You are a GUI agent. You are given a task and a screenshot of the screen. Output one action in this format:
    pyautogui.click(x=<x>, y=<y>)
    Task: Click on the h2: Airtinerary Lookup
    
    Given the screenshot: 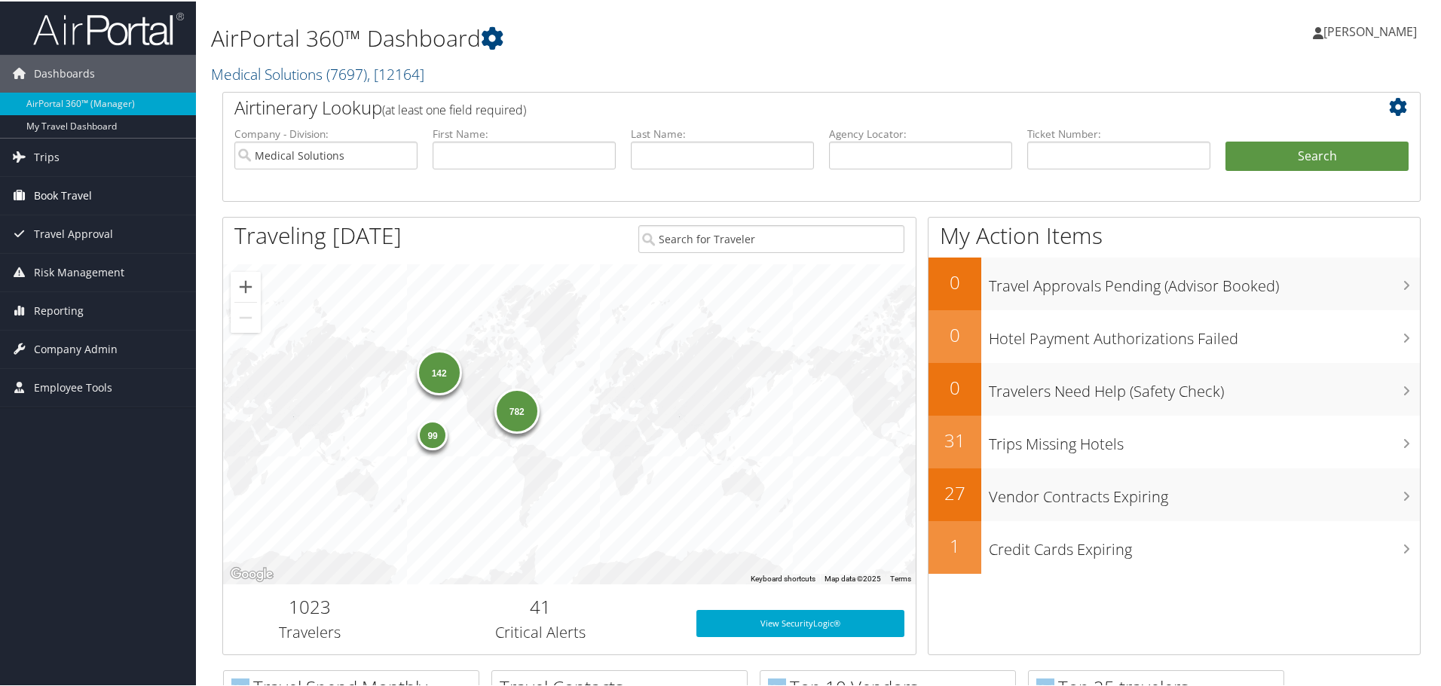 What is the action you would take?
    pyautogui.click(x=772, y=106)
    